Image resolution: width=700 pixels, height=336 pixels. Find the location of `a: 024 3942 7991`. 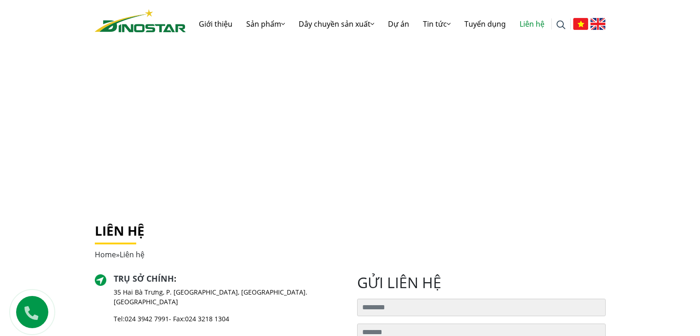

a: 024 3942 7991 is located at coordinates (147, 318).